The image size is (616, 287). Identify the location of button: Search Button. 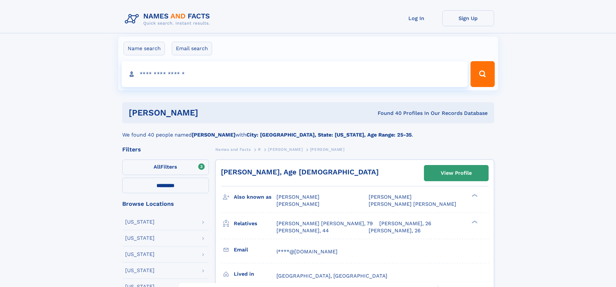
(483, 74).